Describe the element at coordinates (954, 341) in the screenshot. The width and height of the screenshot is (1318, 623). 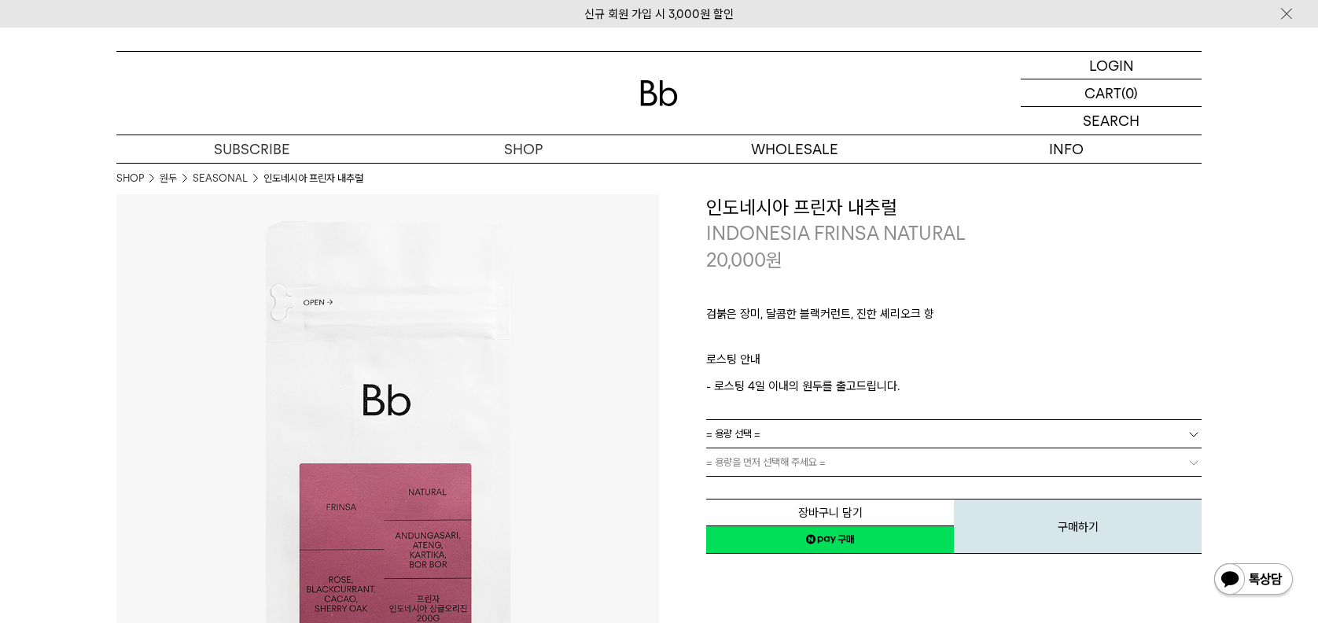
I see `p: ㅤ` at that location.